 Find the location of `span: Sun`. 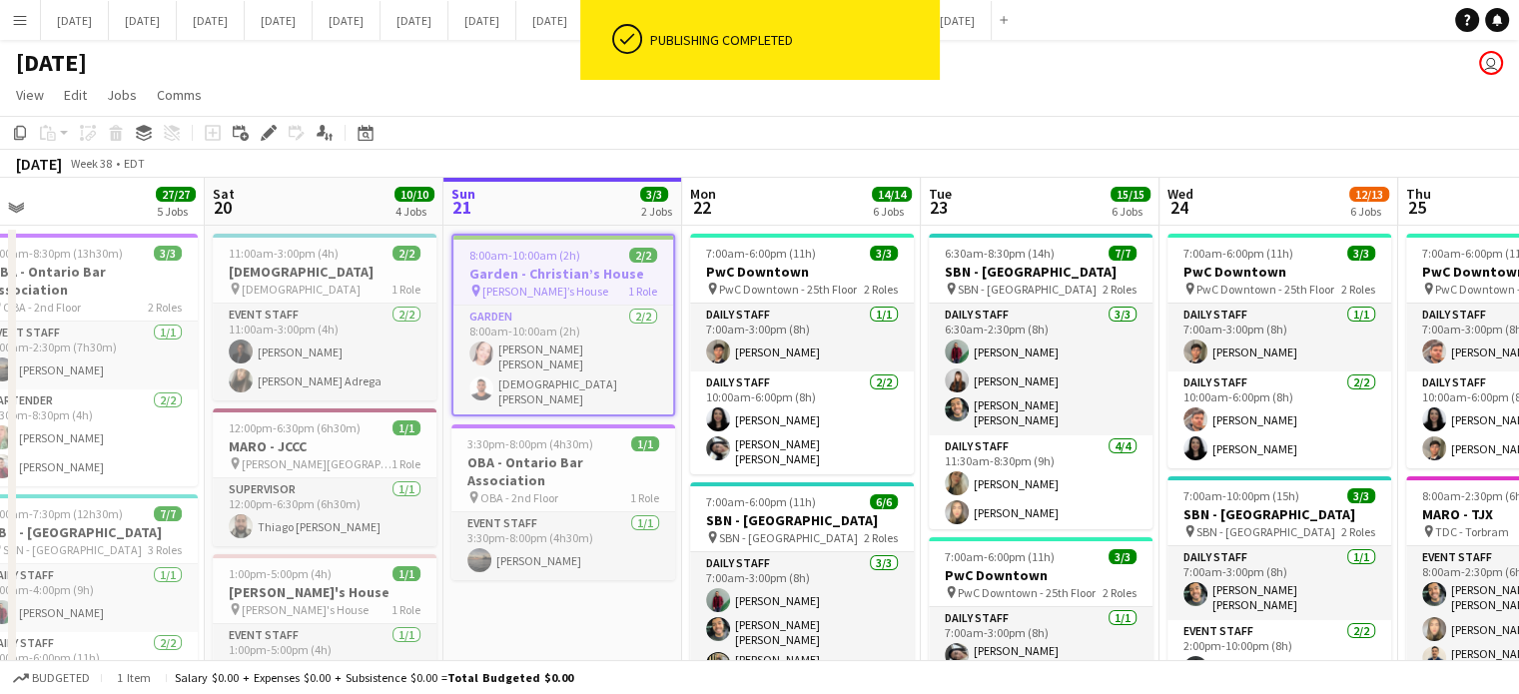

span: Sun is located at coordinates (463, 194).